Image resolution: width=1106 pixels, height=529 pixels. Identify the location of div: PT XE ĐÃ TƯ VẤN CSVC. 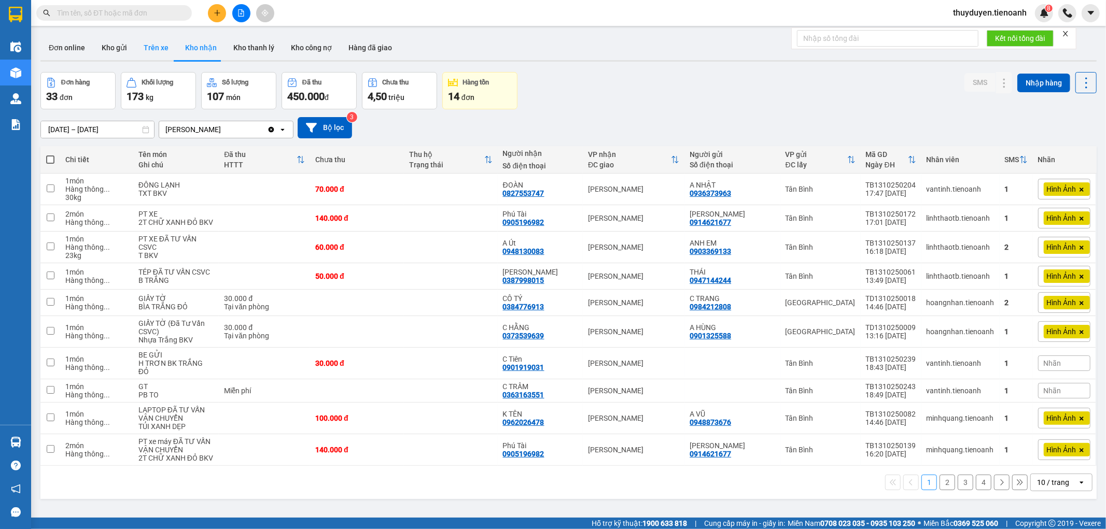
(176, 243).